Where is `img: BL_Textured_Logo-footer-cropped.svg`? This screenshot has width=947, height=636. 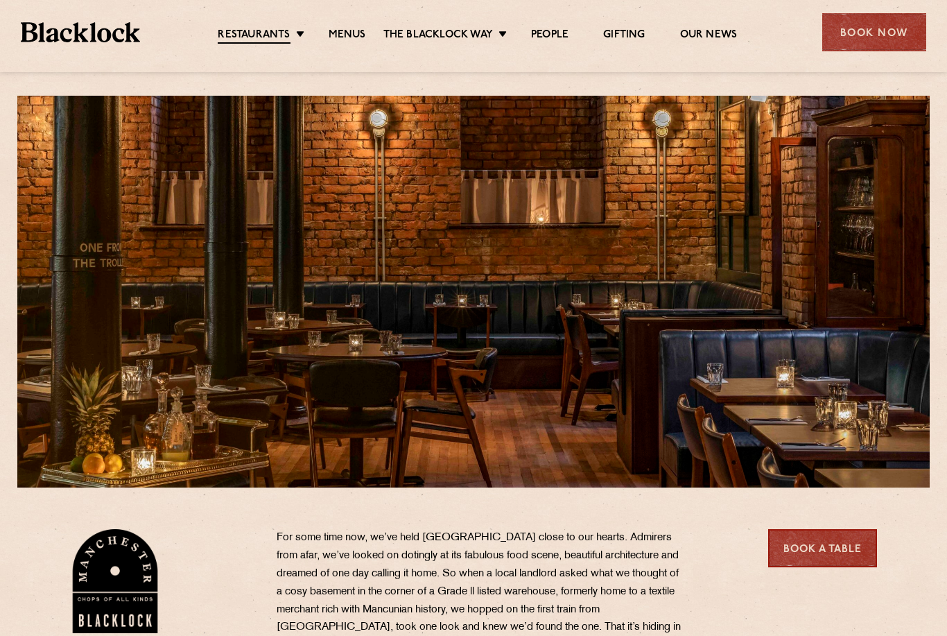 img: BL_Textured_Logo-footer-cropped.svg is located at coordinates (80, 32).